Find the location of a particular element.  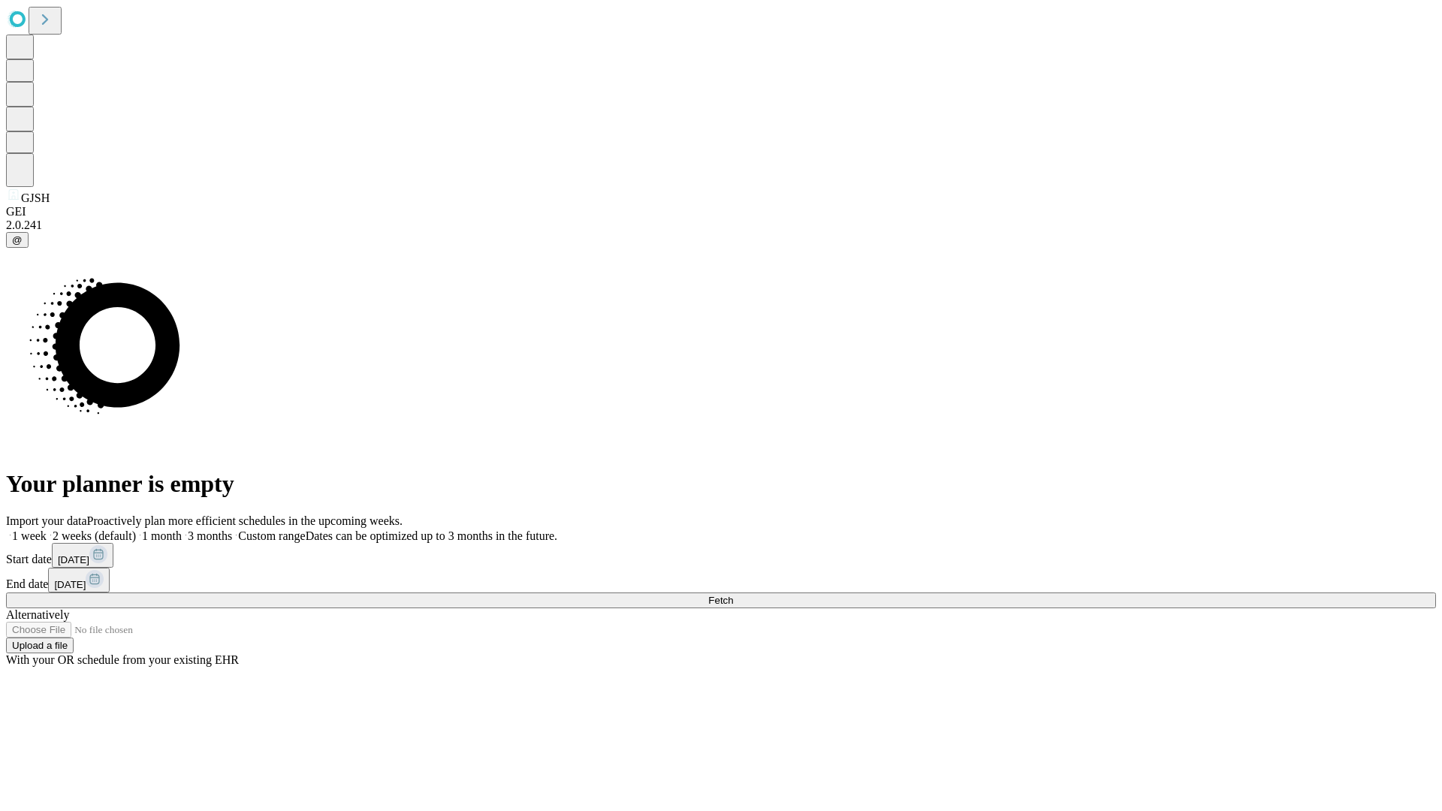

button: Fetch is located at coordinates (721, 600).